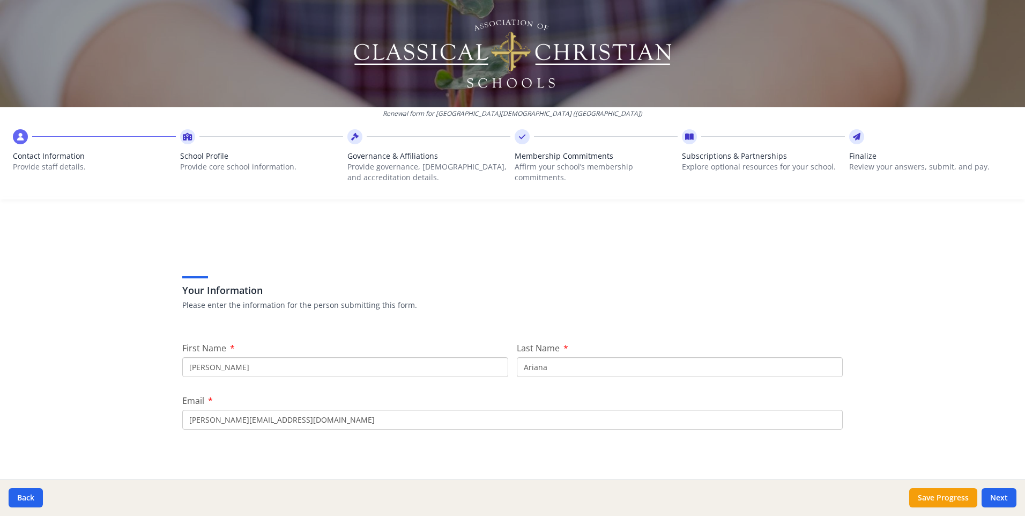 The image size is (1025, 516). Describe the element at coordinates (513, 290) in the screenshot. I see `h3: Your Information` at that location.